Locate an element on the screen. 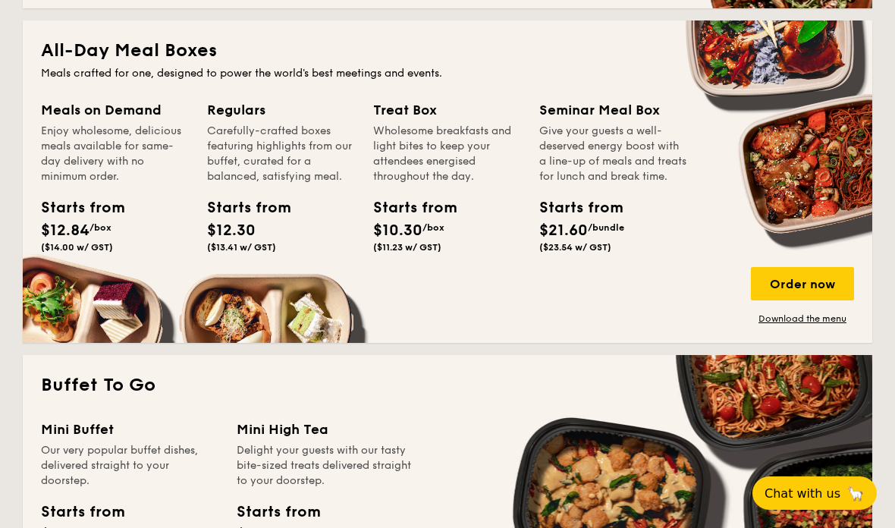  span: ($13.41 w/ GST) is located at coordinates (241, 247).